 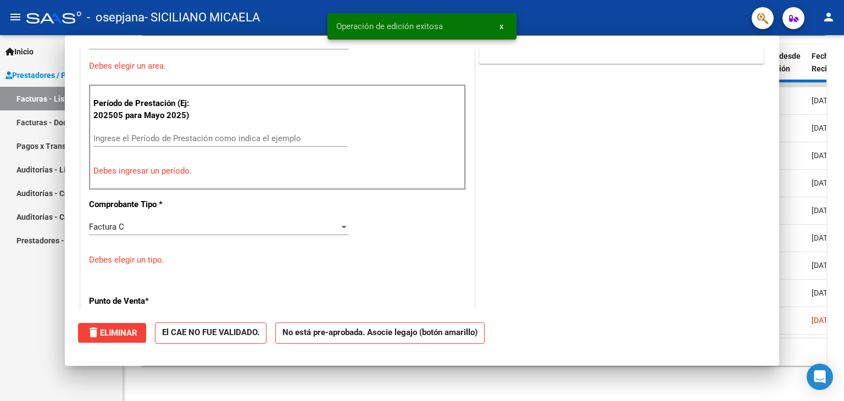 I want to click on strong: El CAE NO FUE VALIDADO., so click(x=211, y=333).